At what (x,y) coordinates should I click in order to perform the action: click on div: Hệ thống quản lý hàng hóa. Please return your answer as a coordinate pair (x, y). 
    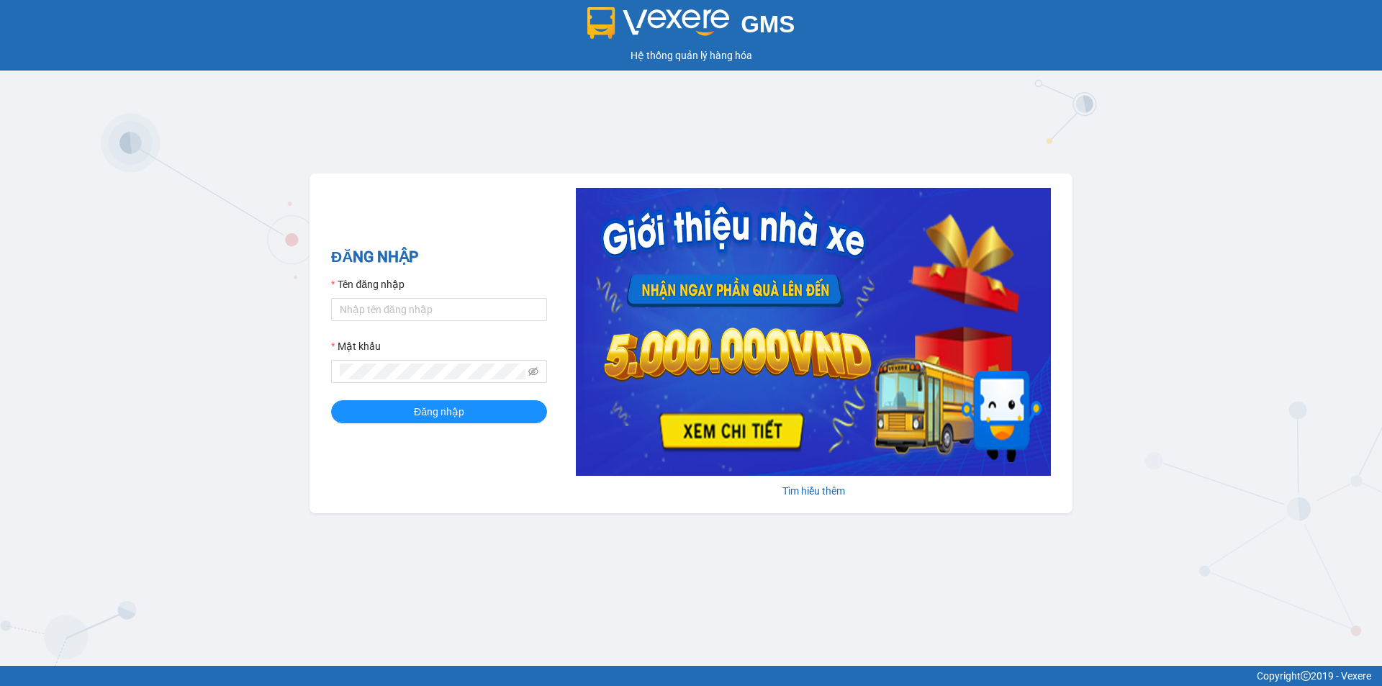
    Looking at the image, I should click on (691, 55).